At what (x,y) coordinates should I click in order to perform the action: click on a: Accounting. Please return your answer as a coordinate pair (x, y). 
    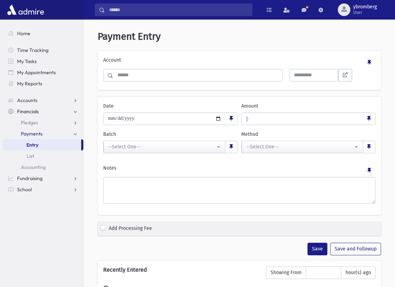
    Looking at the image, I should click on (43, 167).